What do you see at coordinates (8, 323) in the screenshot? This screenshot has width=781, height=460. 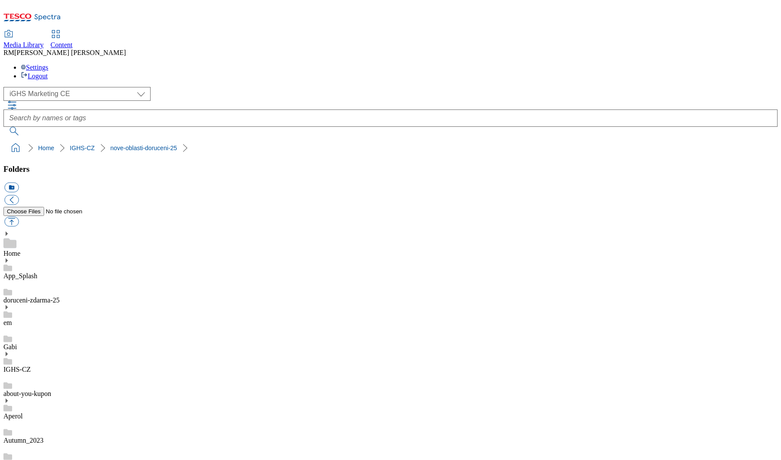 I see `a: em` at bounding box center [8, 323].